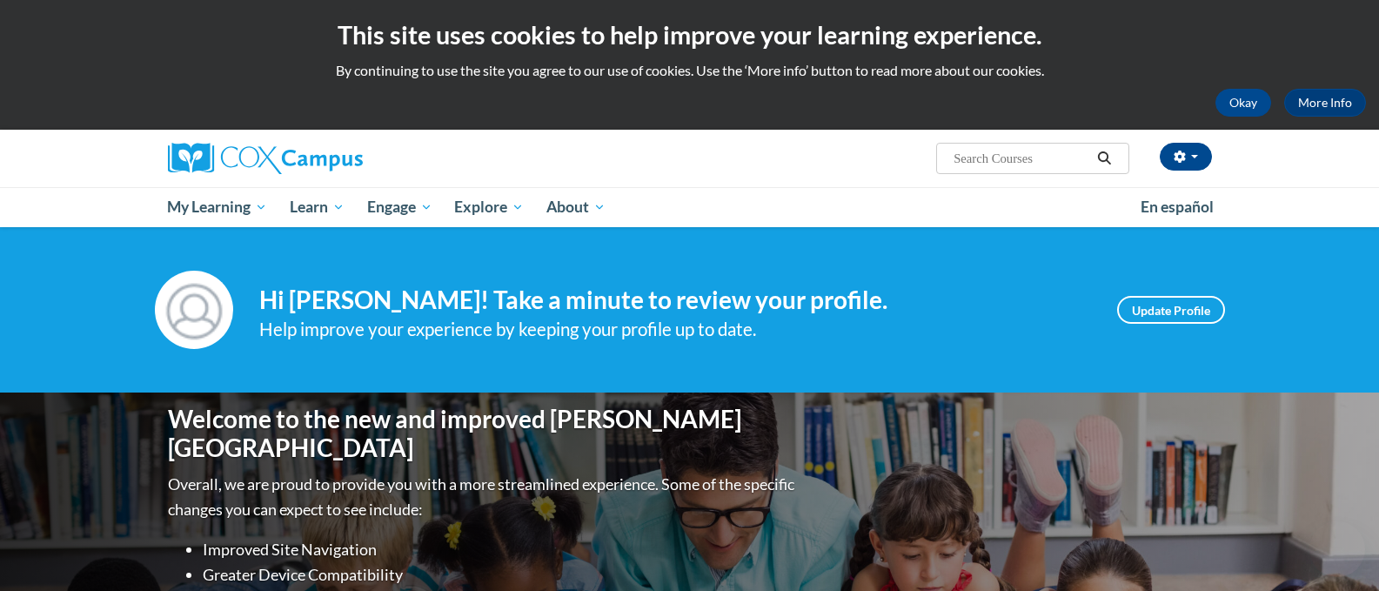 The width and height of the screenshot is (1379, 591). What do you see at coordinates (194, 310) in the screenshot?
I see `img: Profile Image` at bounding box center [194, 310].